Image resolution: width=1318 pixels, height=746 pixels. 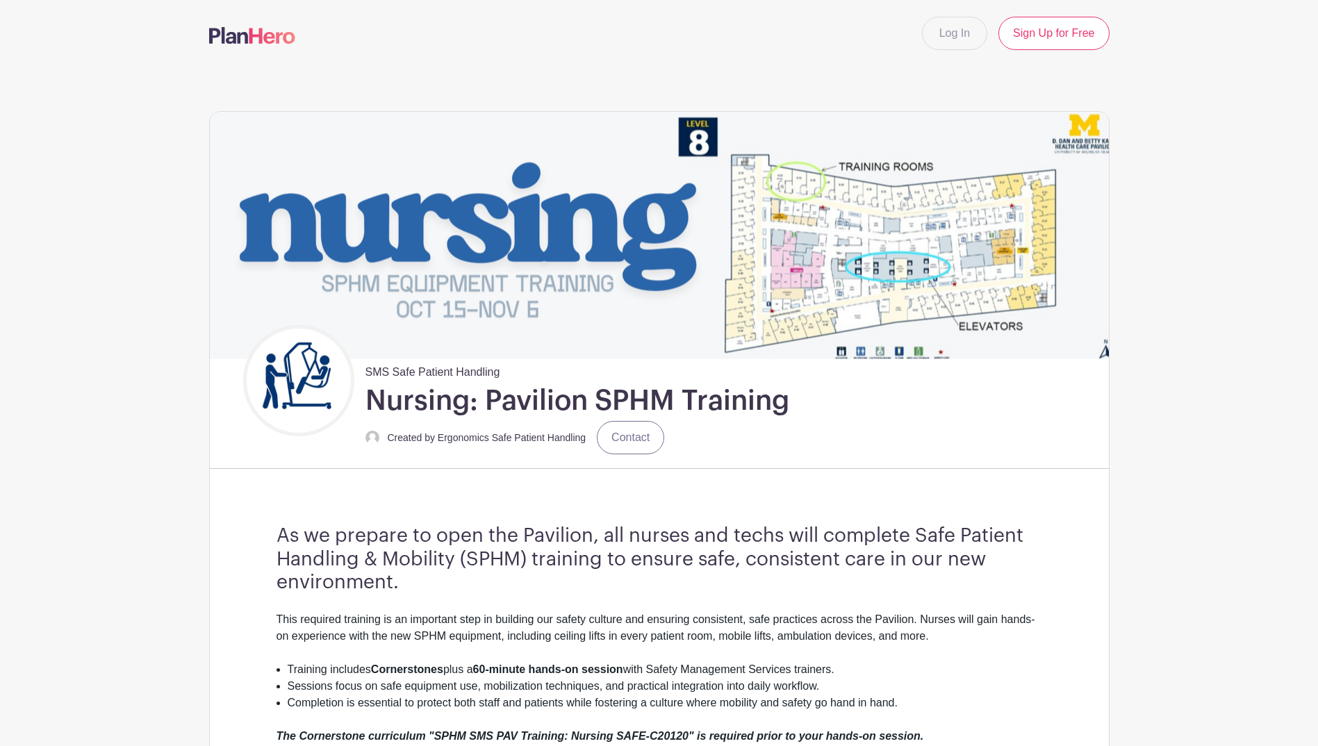 What do you see at coordinates (252, 35) in the screenshot?
I see `img: logo-507f7623f17ff9eddc593b1ce0a138ce2505c220e1c5a4e2b4648c50719b7d32.svg` at bounding box center [252, 35].